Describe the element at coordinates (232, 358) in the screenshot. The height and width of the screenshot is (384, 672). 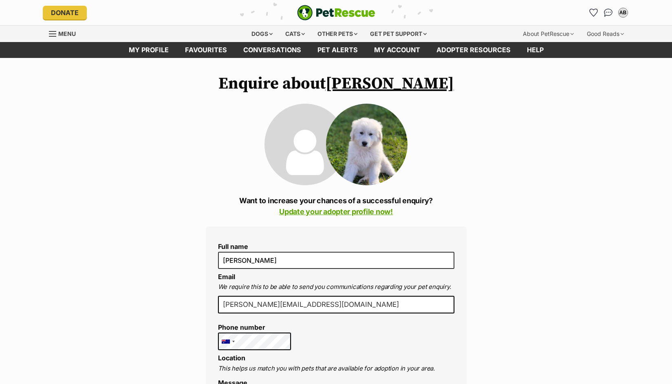
I see `label: Location` at that location.